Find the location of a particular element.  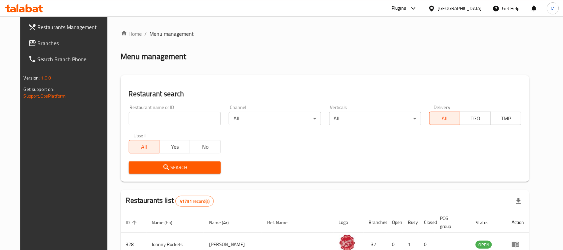

span: ID is located at coordinates (133, 222).